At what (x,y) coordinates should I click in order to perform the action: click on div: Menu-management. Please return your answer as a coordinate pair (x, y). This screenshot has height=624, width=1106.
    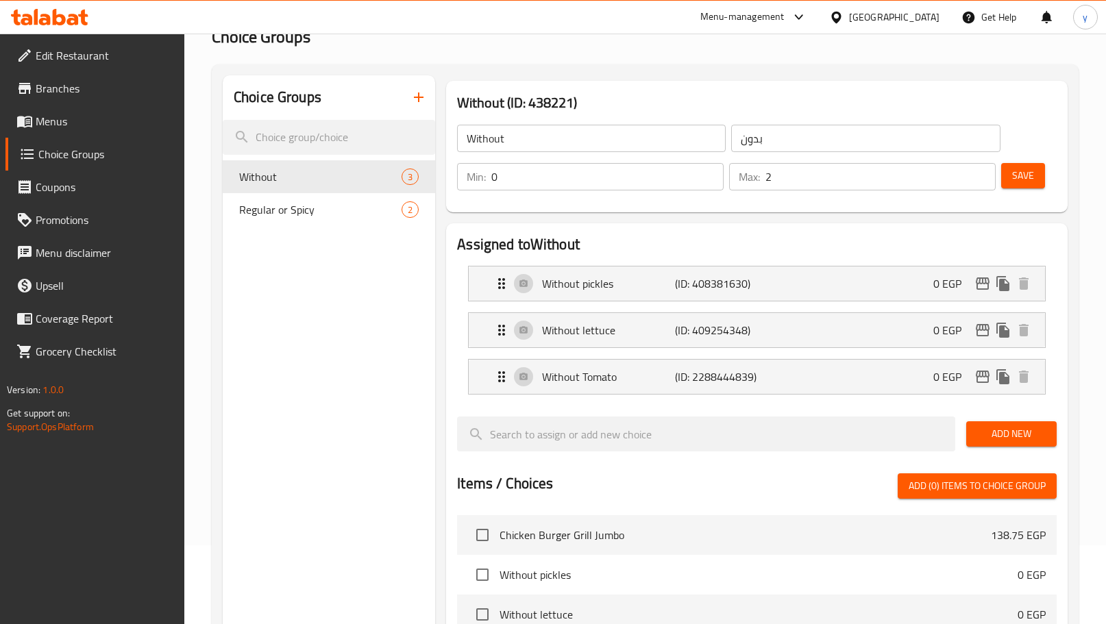
    Looking at the image, I should click on (742, 17).